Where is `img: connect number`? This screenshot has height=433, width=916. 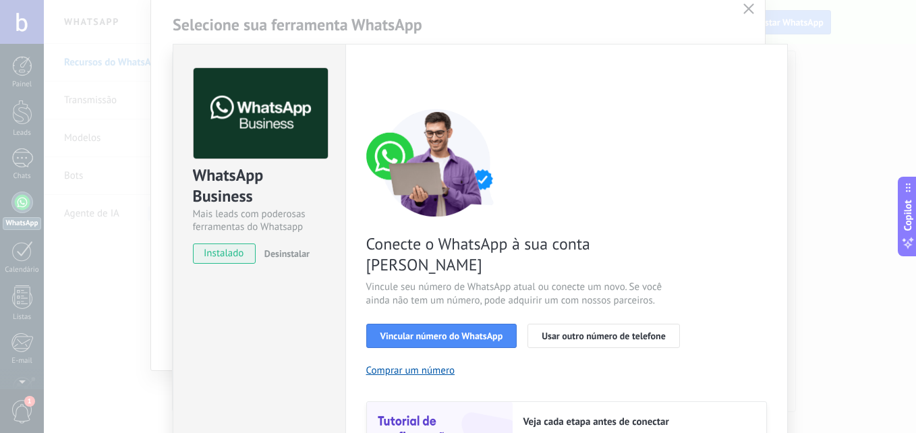 img: connect number is located at coordinates (437, 163).